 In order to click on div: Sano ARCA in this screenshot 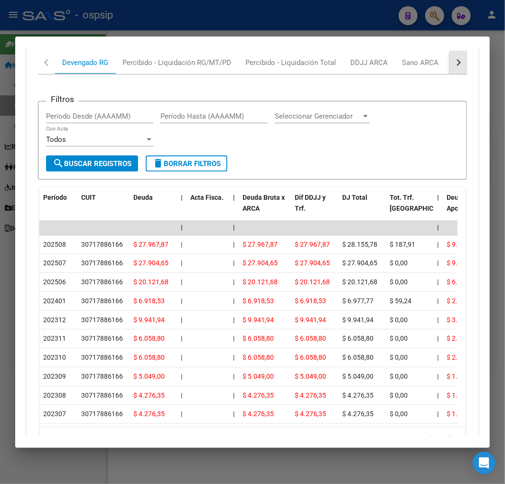, I will do `click(420, 63)`.